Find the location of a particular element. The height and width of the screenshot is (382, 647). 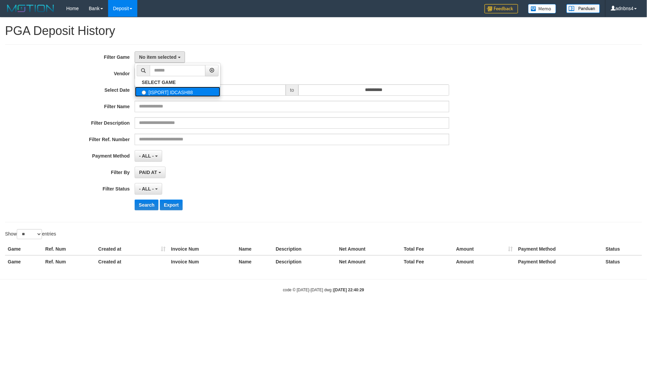

span: No item selected is located at coordinates (158, 57).